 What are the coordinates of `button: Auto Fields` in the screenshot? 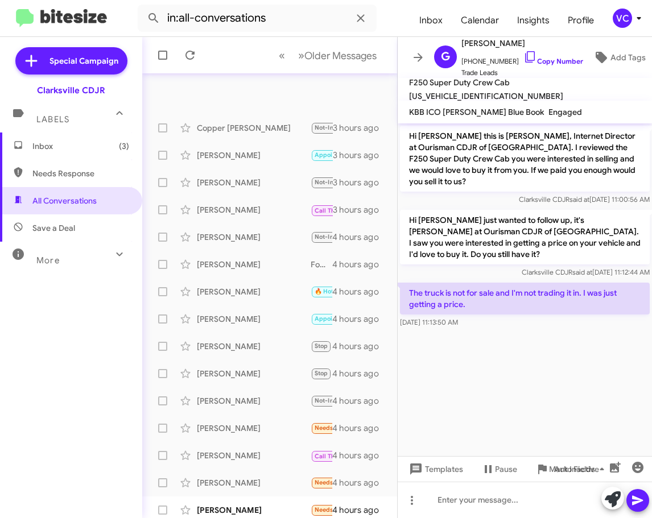 It's located at (582, 469).